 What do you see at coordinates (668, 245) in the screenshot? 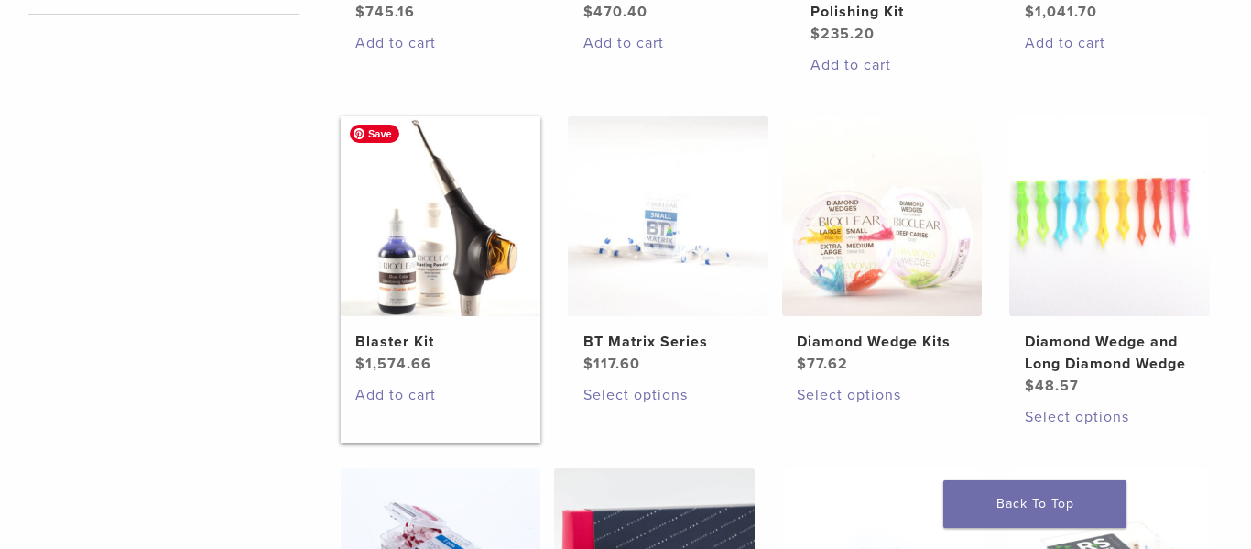
I see `a: BT Matrix SeriesBT Matrix Series $117.60` at bounding box center [668, 245].